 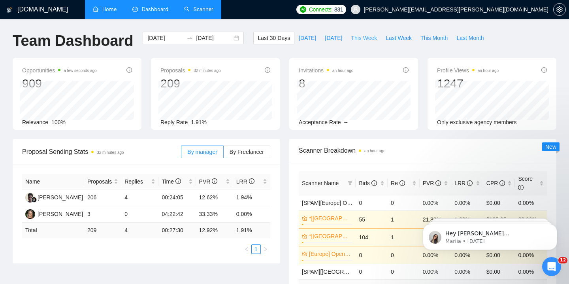 I want to click on div: 209, so click(x=191, y=83).